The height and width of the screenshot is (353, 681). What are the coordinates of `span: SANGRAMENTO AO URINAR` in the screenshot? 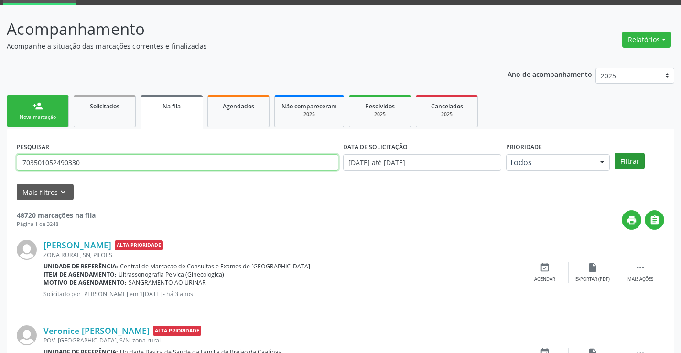 It's located at (167, 283).